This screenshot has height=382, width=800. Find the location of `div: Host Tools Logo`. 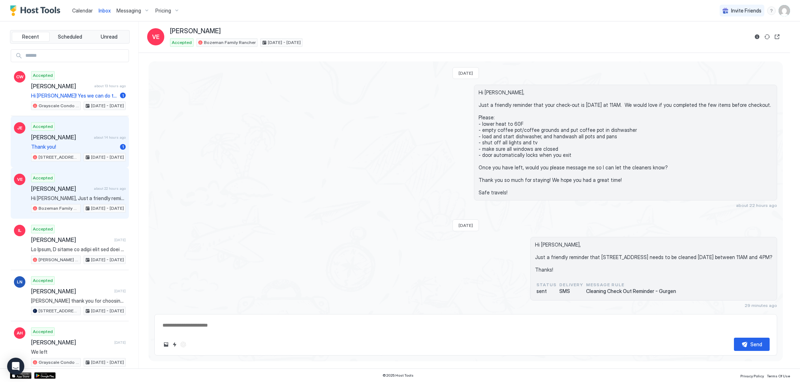

div: Host Tools Logo is located at coordinates (37, 11).